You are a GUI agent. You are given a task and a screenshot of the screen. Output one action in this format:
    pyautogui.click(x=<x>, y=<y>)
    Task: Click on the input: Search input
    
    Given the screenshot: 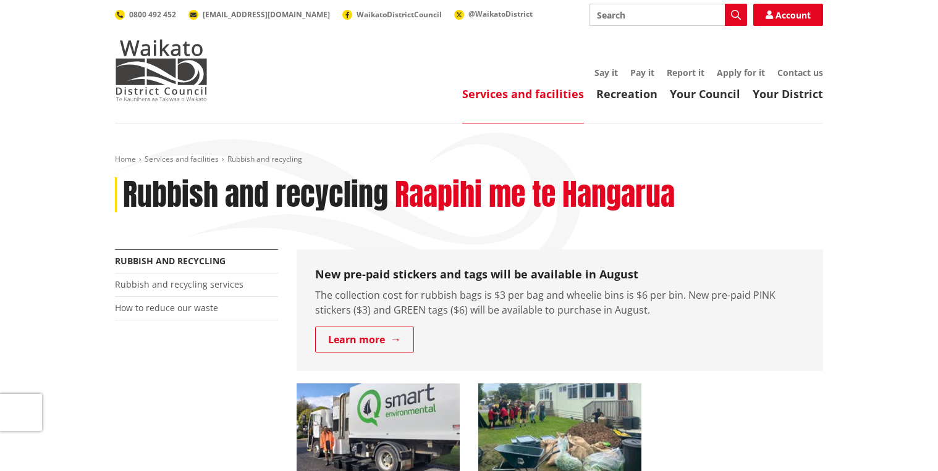 What is the action you would take?
    pyautogui.click(x=668, y=15)
    